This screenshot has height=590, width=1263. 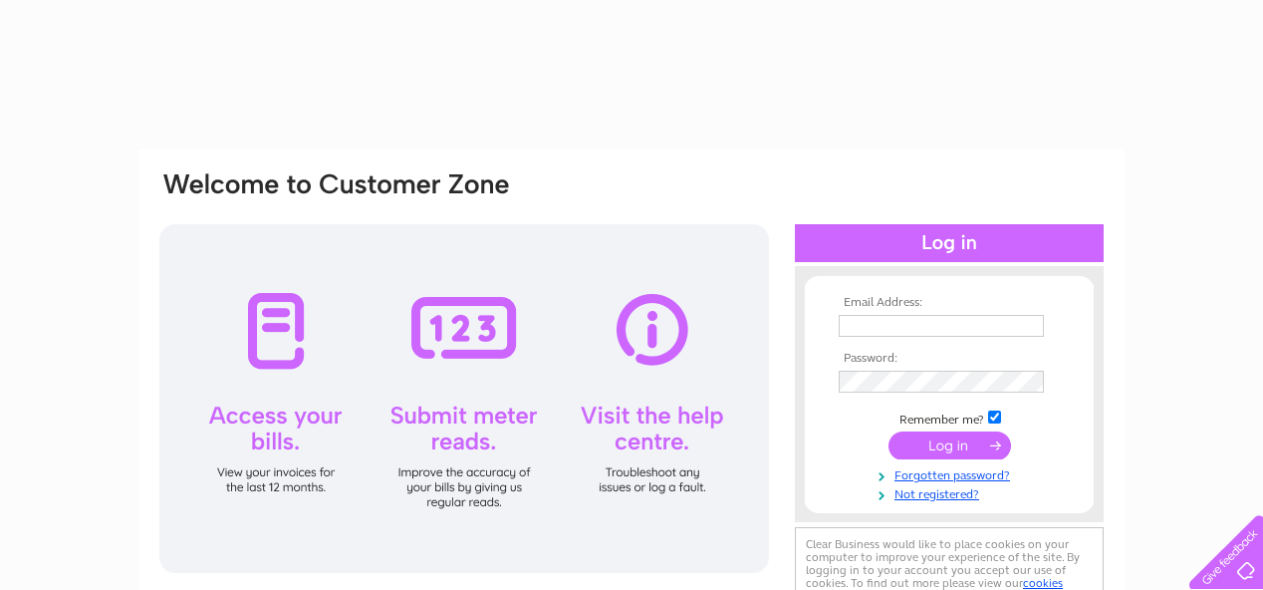 I want to click on a: Forgotten password?, so click(x=951, y=473).